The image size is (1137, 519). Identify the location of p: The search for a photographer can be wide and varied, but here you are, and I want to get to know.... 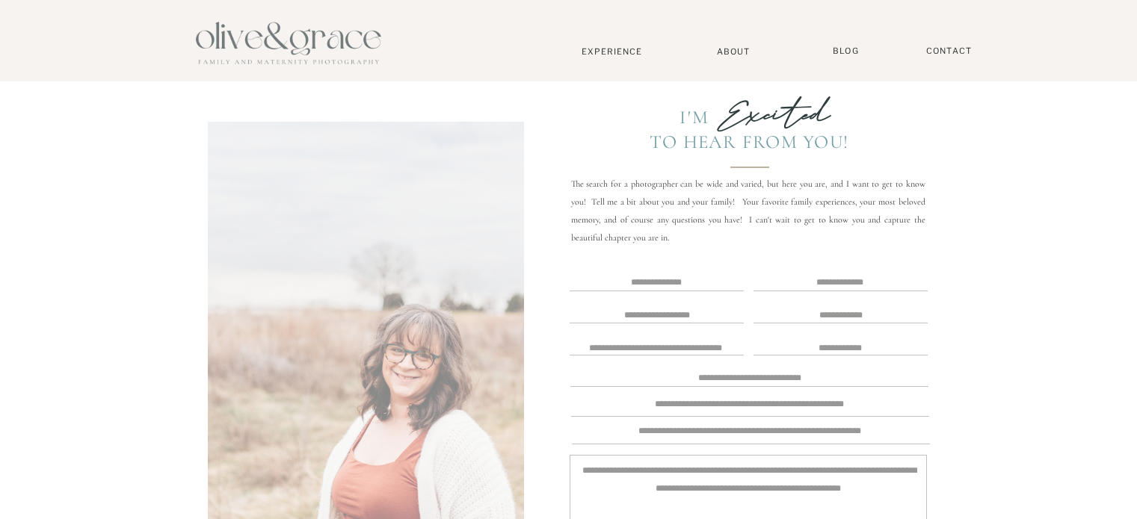
(748, 203).